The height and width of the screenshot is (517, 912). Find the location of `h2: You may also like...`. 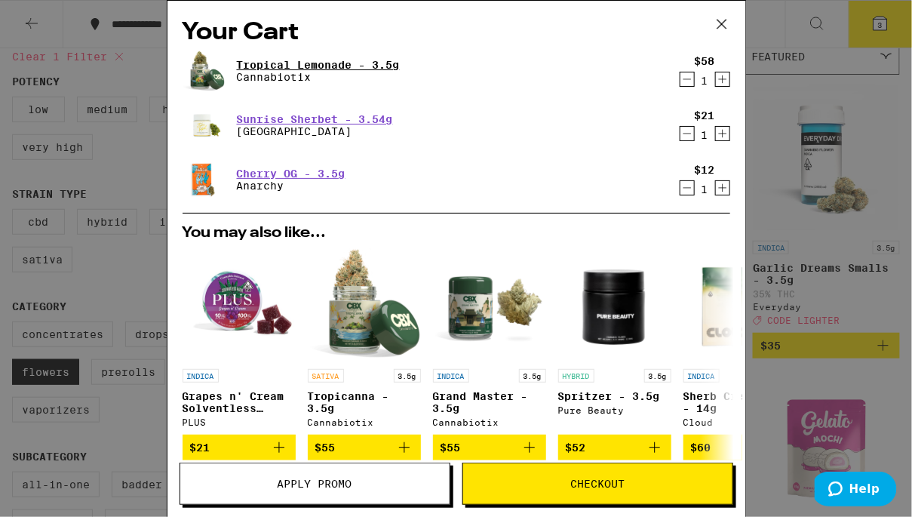

h2: You may also like... is located at coordinates (456, 233).